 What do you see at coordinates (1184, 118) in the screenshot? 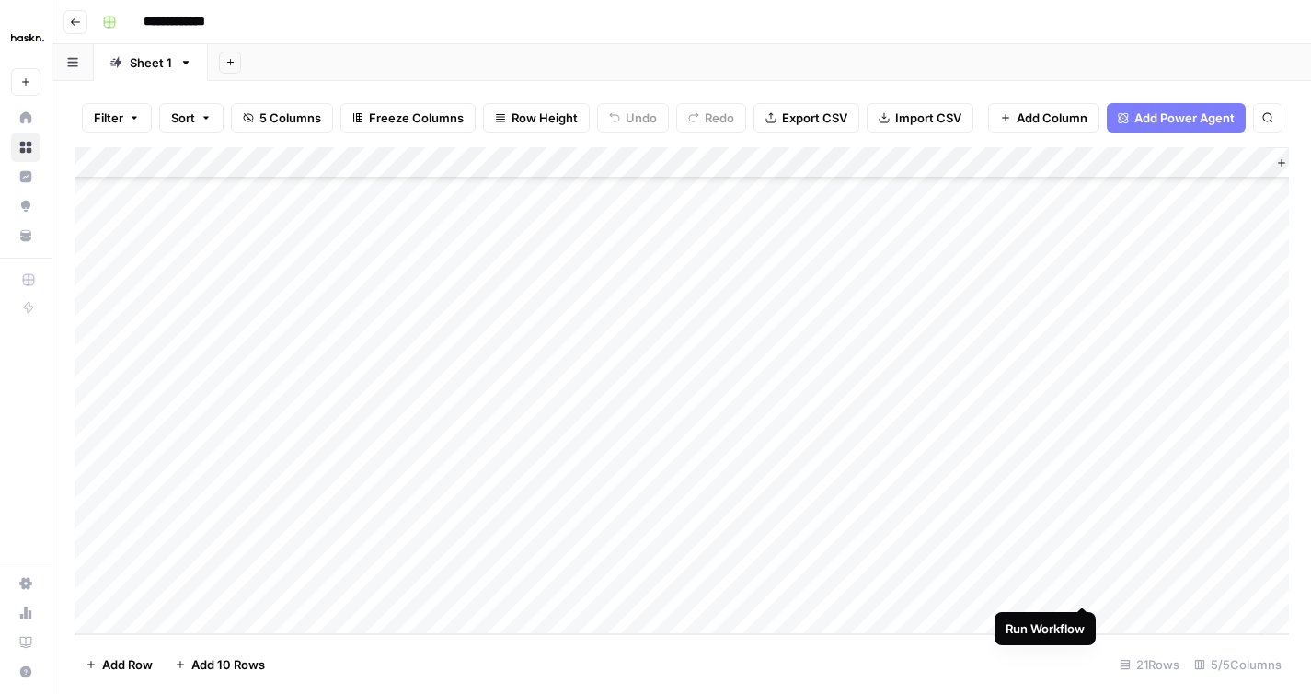
I see `span: Add Power Agent` at bounding box center [1184, 118].